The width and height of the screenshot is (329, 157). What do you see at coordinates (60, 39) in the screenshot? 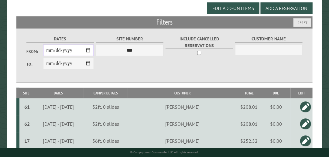
I see `label: Dates` at bounding box center [60, 39].